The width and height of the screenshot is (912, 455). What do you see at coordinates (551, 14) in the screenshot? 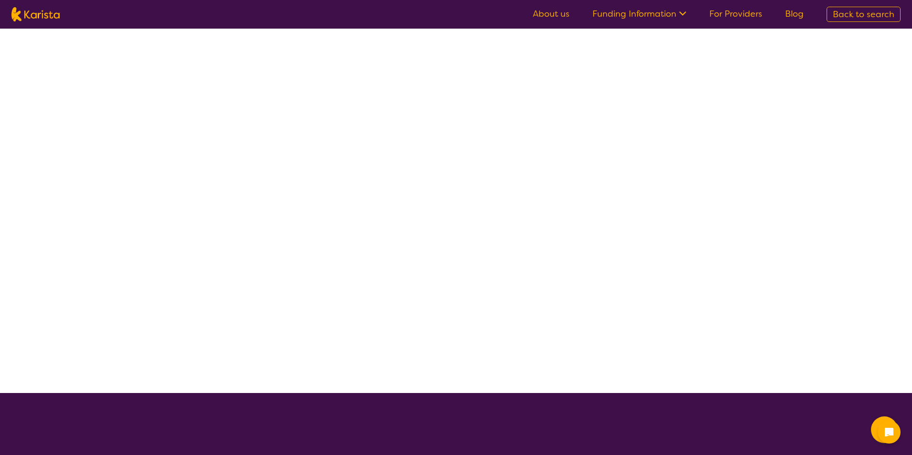
I see `a: About us` at bounding box center [551, 14].